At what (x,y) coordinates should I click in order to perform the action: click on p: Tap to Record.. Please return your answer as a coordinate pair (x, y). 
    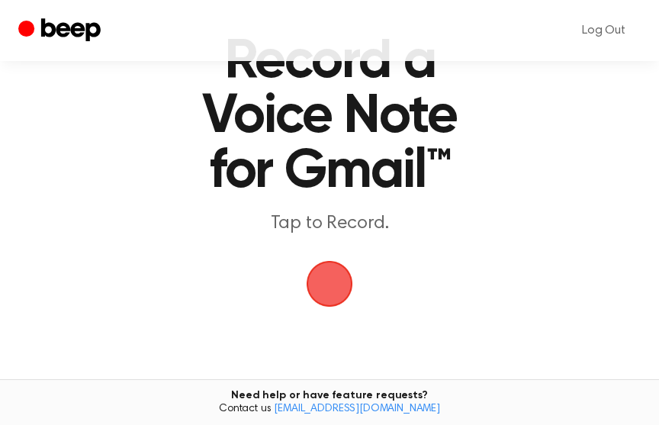
    Looking at the image, I should click on (330, 224).